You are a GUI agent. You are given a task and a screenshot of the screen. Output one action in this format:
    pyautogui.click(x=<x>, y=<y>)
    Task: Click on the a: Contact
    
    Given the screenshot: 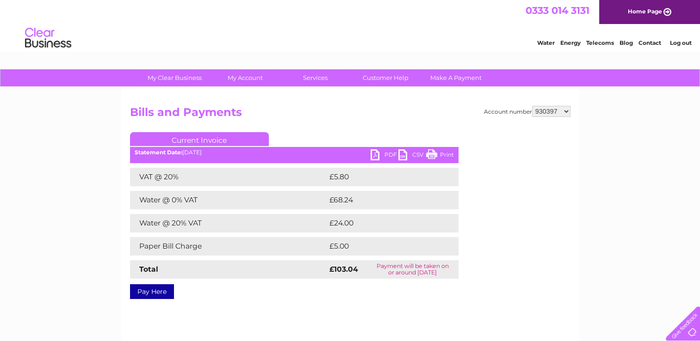 What is the action you would take?
    pyautogui.click(x=650, y=43)
    